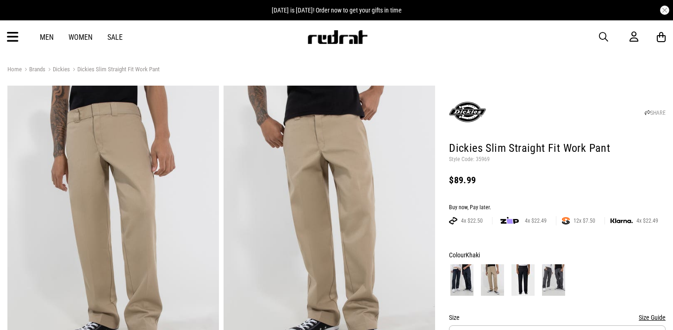 The height and width of the screenshot is (330, 673). Describe the element at coordinates (33, 70) in the screenshot. I see `a: Brands` at that location.